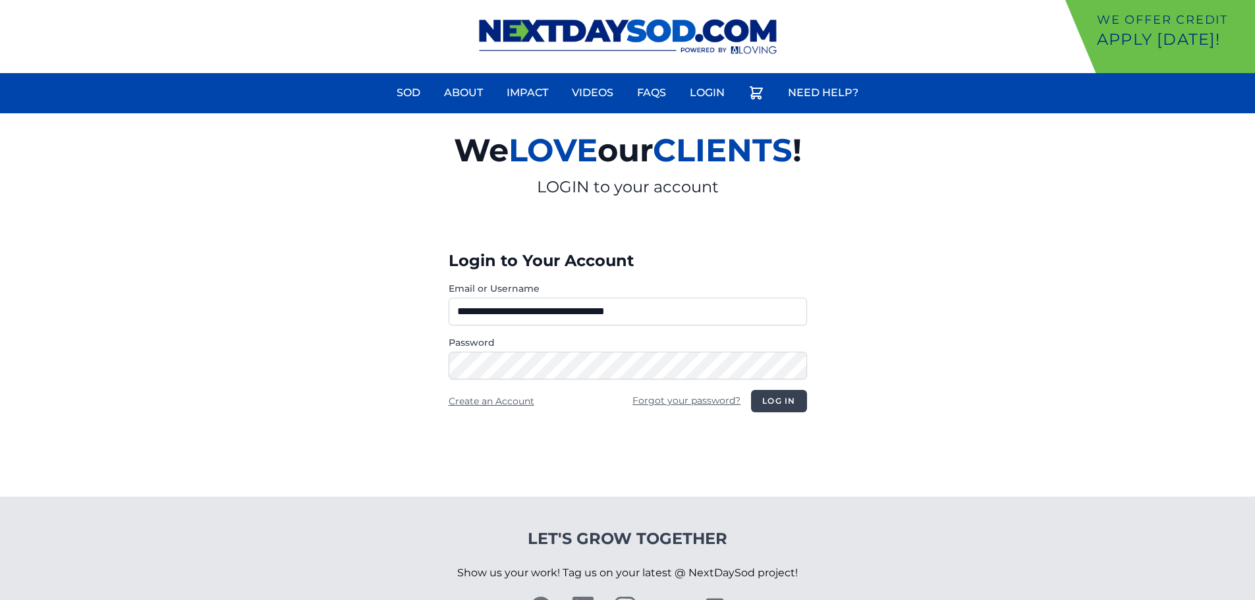 Image resolution: width=1255 pixels, height=600 pixels. I want to click on a: Sod, so click(409, 93).